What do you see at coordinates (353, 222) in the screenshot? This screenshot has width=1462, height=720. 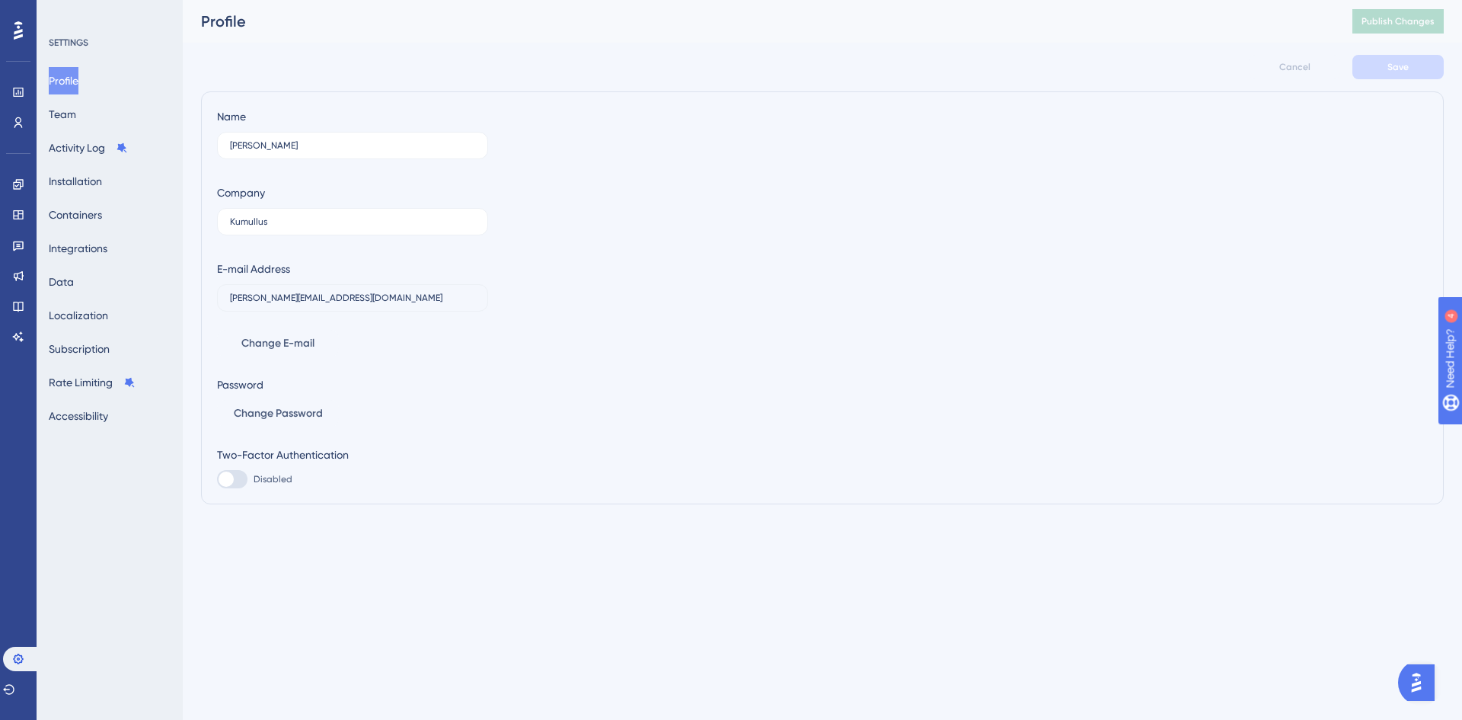 I see `input: Company Name` at bounding box center [353, 222].